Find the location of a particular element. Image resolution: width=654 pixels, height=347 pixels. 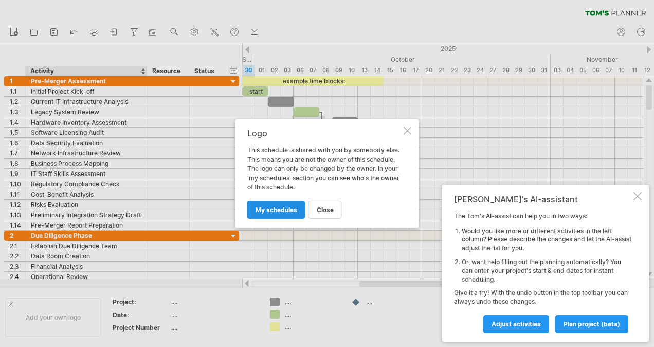

span: close is located at coordinates (325, 209).